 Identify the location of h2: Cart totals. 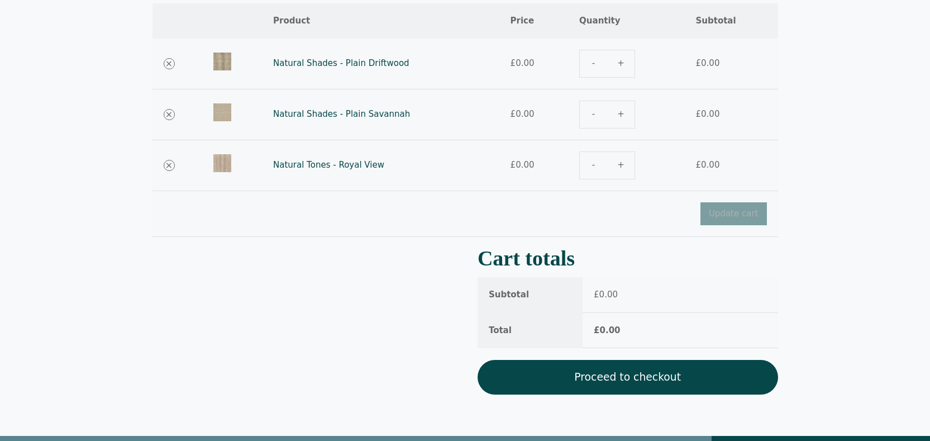
(628, 258).